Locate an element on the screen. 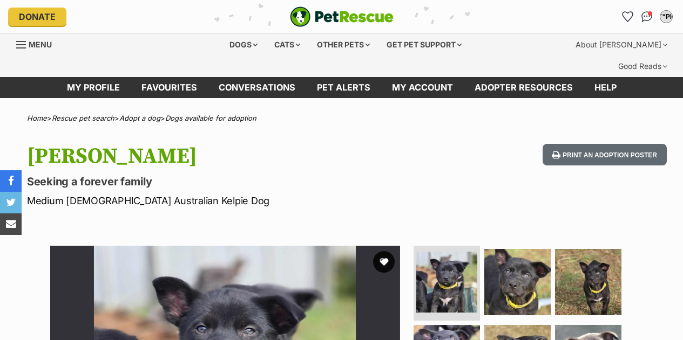 The width and height of the screenshot is (683, 340). a: Rescue pet search is located at coordinates (83, 118).